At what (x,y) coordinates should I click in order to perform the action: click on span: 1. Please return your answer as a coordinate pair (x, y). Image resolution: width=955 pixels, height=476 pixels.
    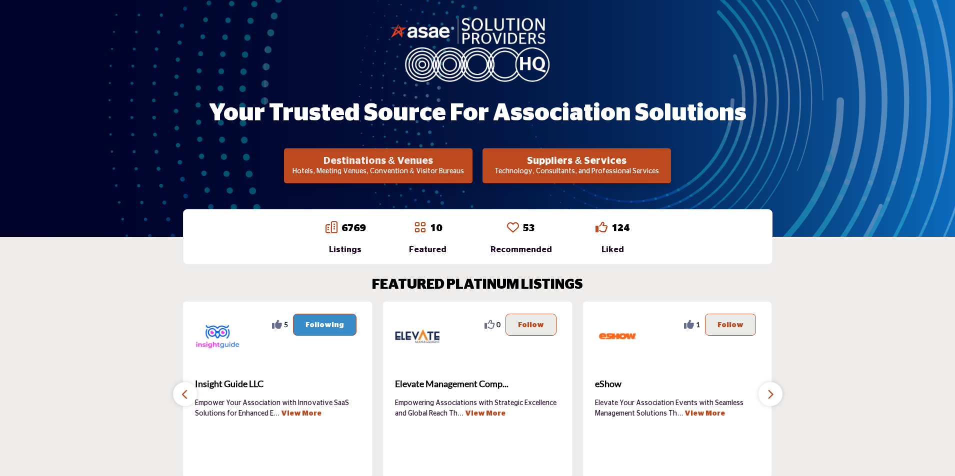
    Looking at the image, I should click on (698, 324).